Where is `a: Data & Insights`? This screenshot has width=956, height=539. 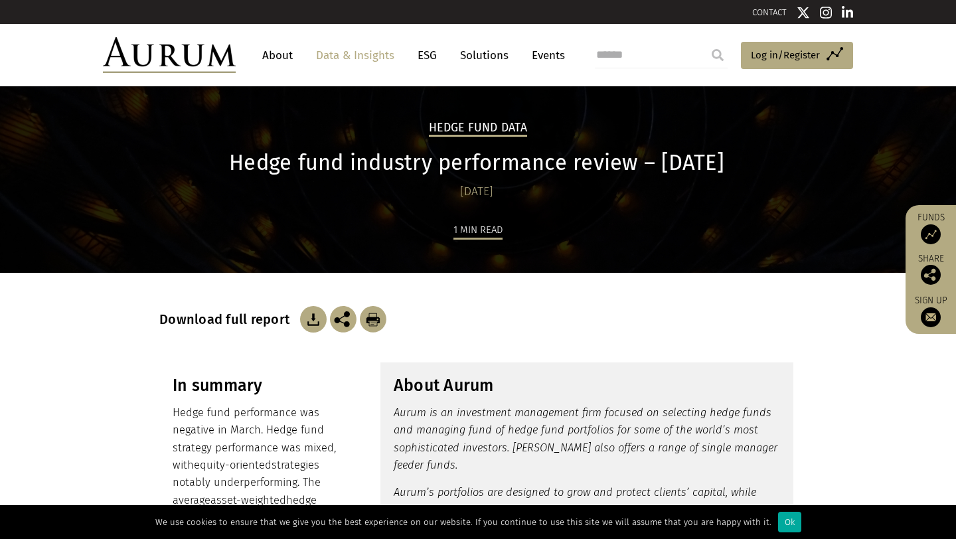
a: Data & Insights is located at coordinates (355, 55).